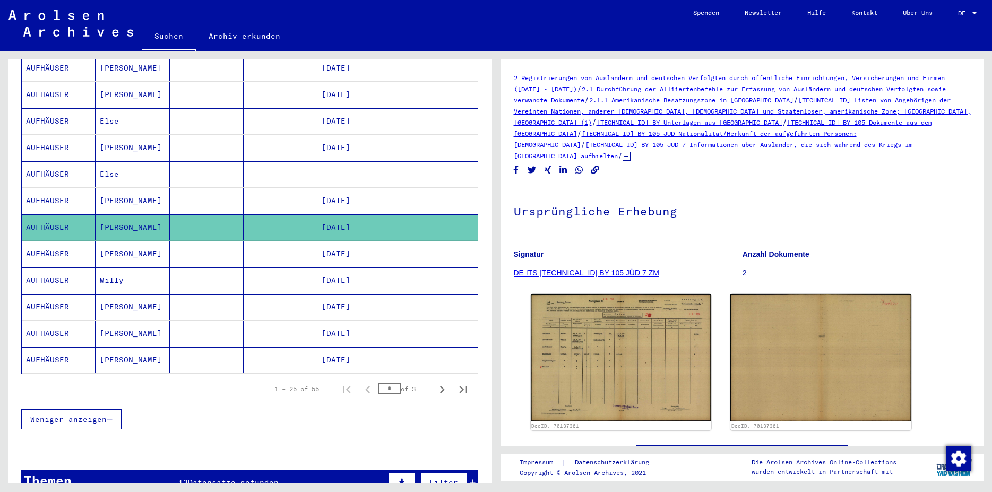  What do you see at coordinates (405, 388) in the screenshot?
I see `div: of 3` at bounding box center [405, 388].